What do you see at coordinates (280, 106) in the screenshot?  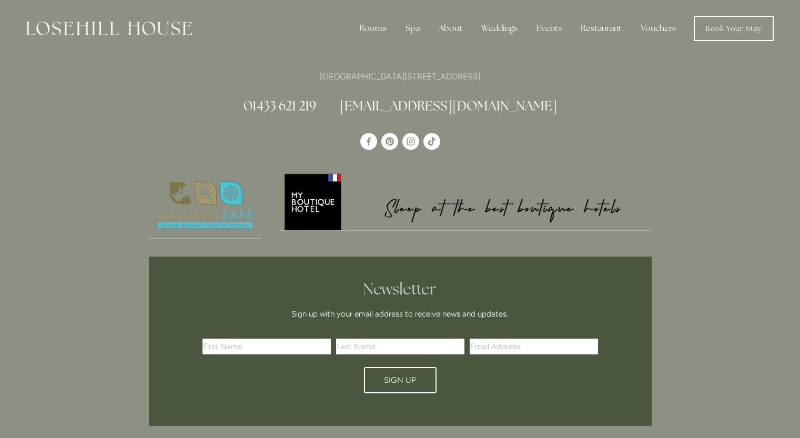 I see `a: 01433 621 219` at bounding box center [280, 106].